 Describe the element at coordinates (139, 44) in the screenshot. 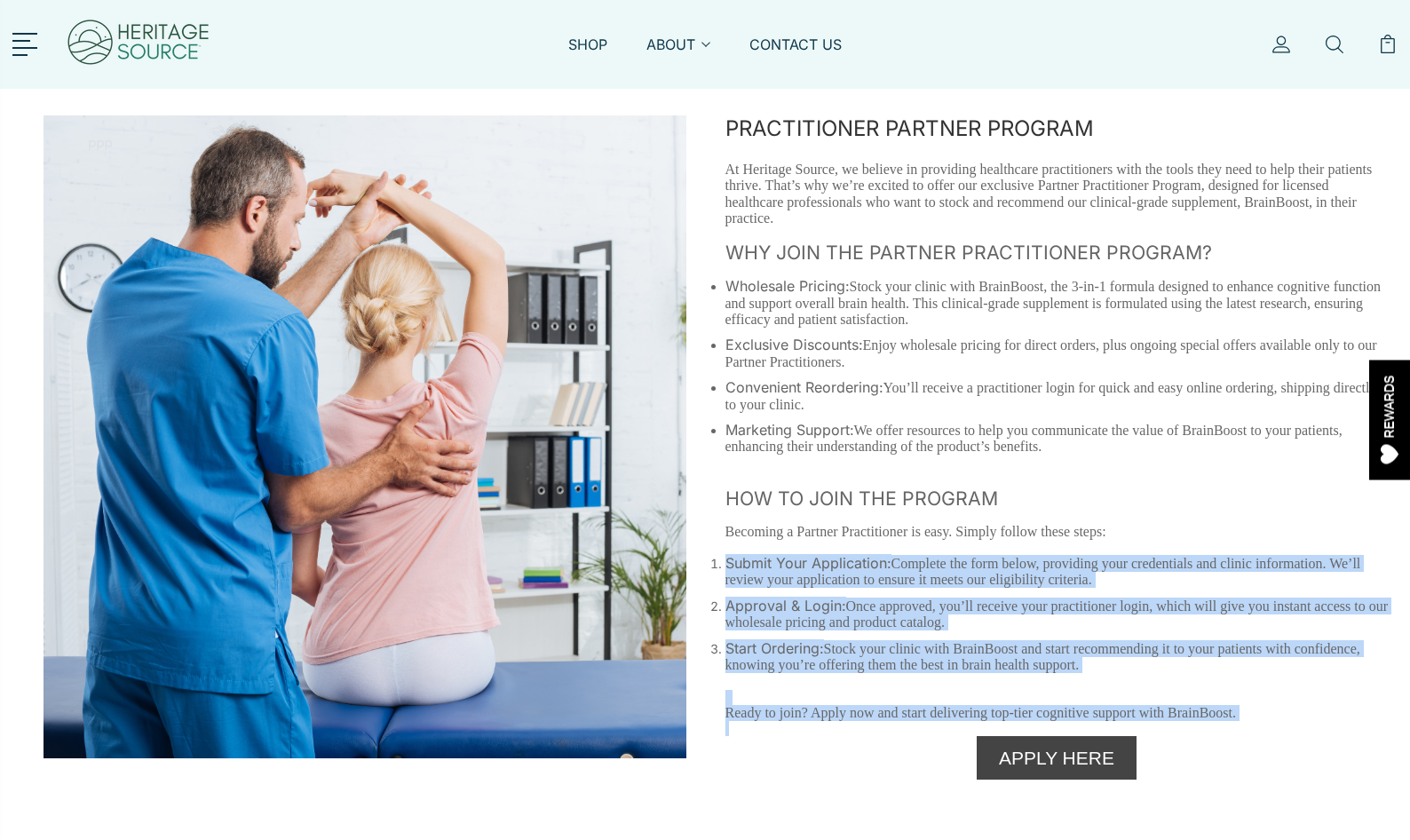

I see `a: Heritage Source` at that location.